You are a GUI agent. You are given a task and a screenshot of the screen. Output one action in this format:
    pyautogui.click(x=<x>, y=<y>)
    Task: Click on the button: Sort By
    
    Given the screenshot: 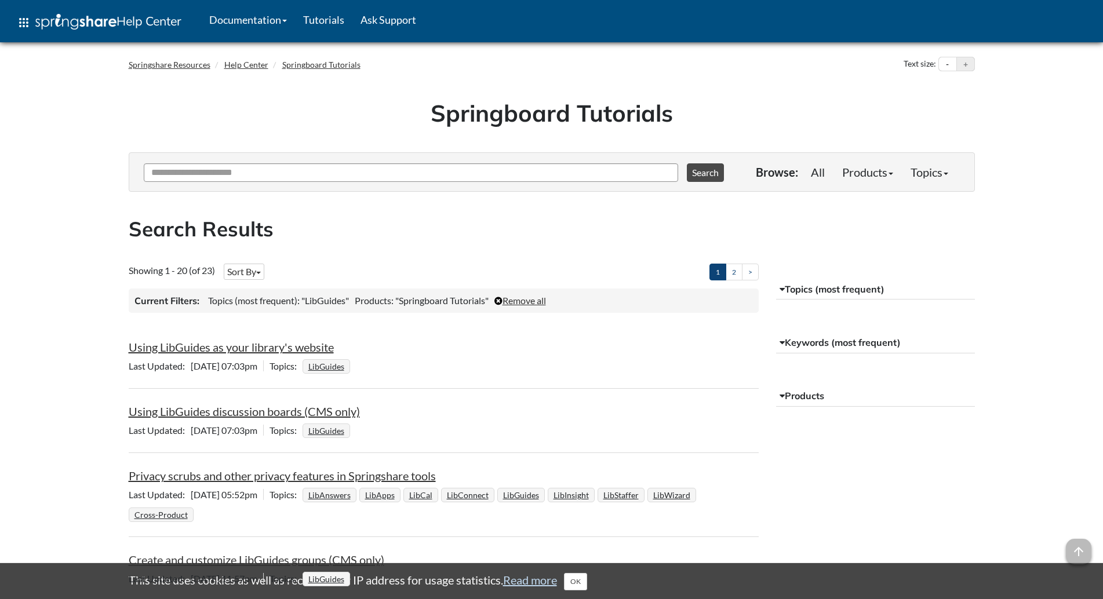 What is the action you would take?
    pyautogui.click(x=244, y=272)
    